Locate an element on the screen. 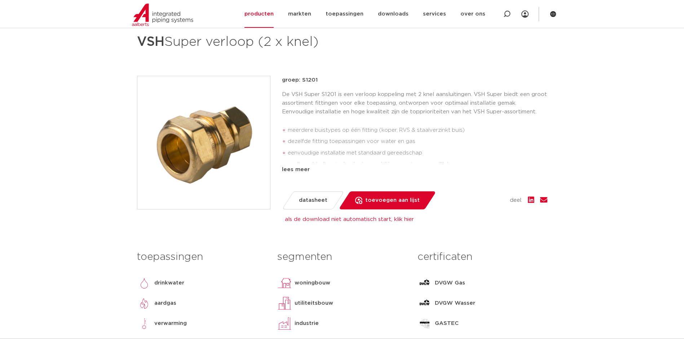 Image resolution: width=684 pixels, height=339 pixels. span: deel: is located at coordinates (516, 200).